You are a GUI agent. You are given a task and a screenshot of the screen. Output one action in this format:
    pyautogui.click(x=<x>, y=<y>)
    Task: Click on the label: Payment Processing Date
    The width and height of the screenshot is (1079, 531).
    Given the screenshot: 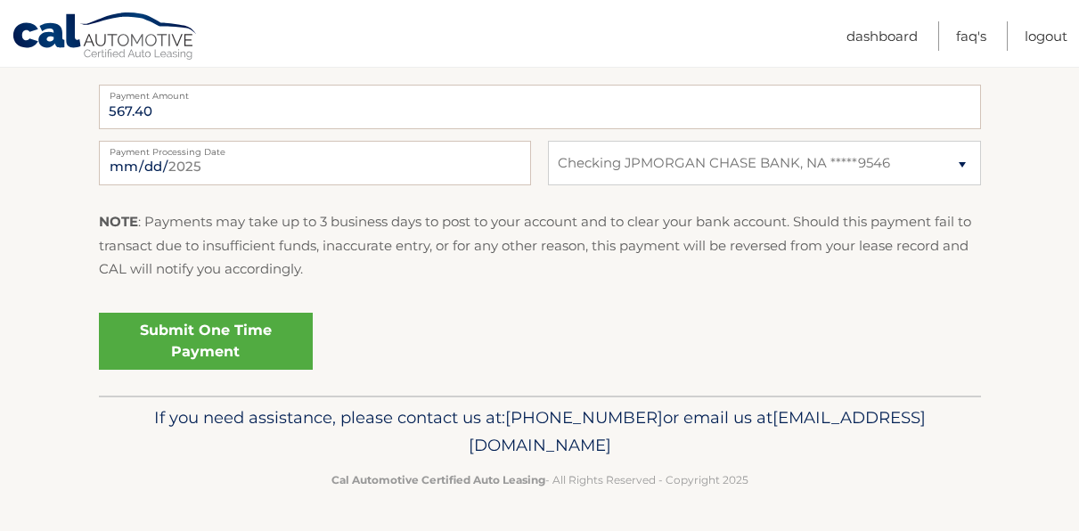 What is the action you would take?
    pyautogui.click(x=314, y=148)
    